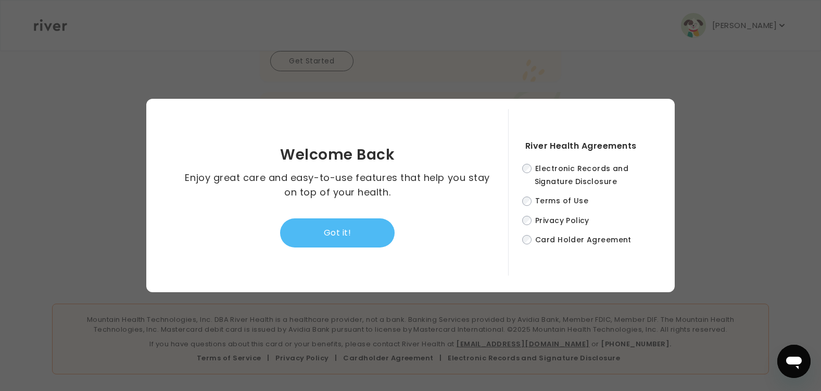  Describe the element at coordinates (337, 155) in the screenshot. I see `h3: Welcome Back` at that location.